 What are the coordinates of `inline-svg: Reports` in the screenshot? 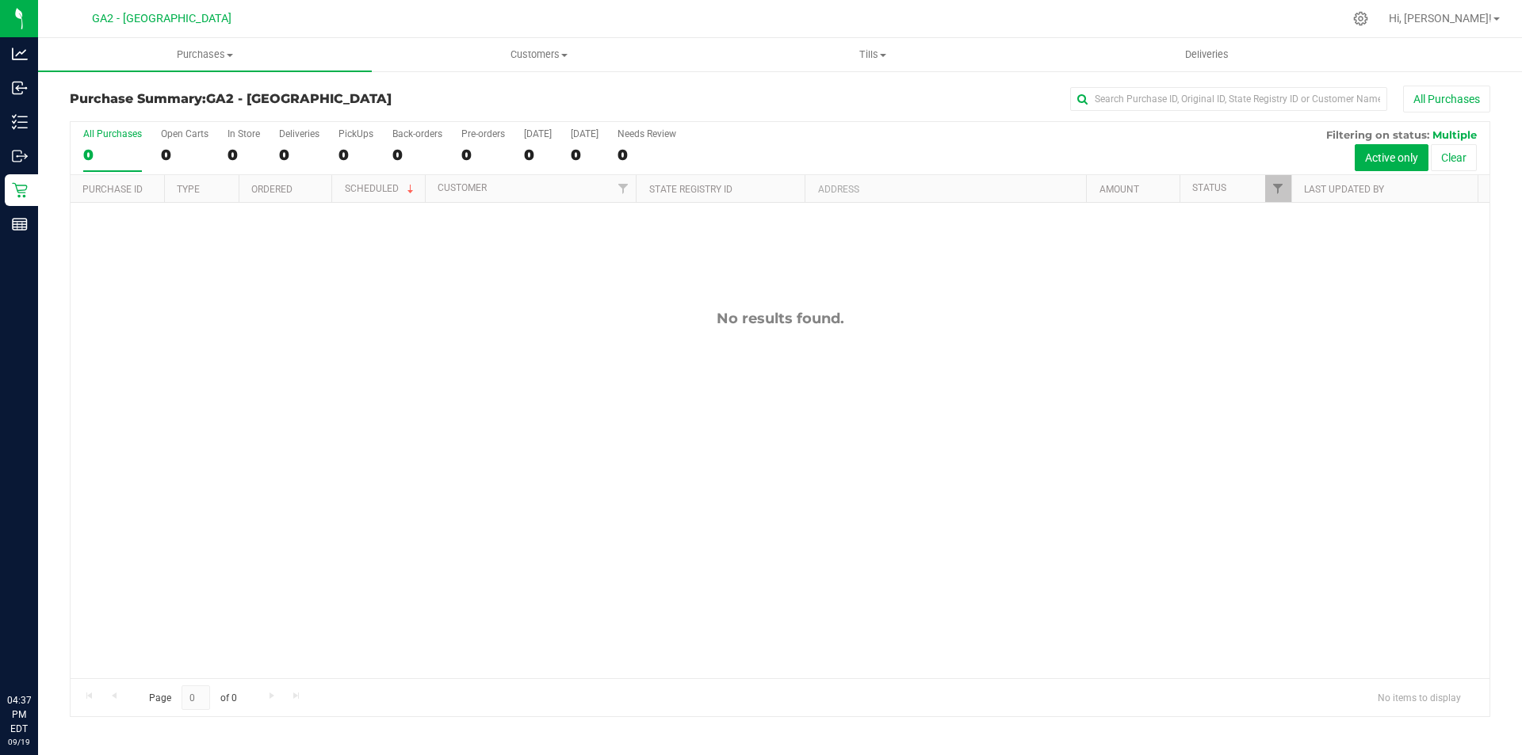 It's located at (20, 224).